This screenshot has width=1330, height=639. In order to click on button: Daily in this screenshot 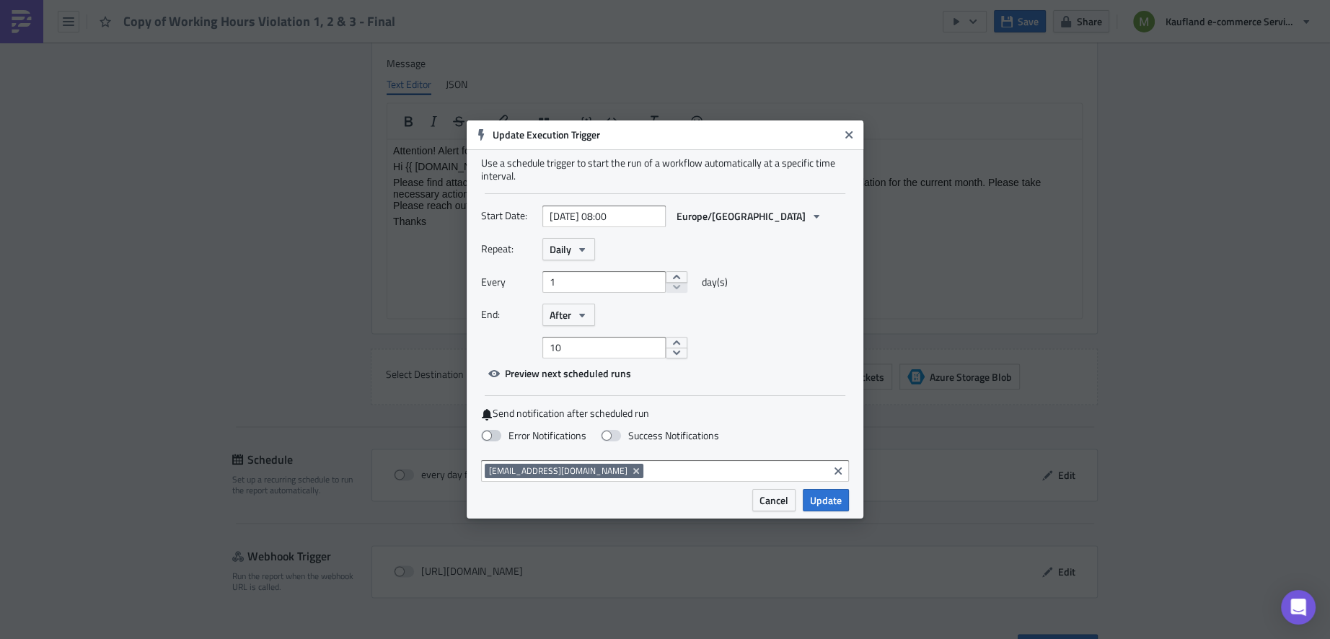, I will do `click(568, 249)`.